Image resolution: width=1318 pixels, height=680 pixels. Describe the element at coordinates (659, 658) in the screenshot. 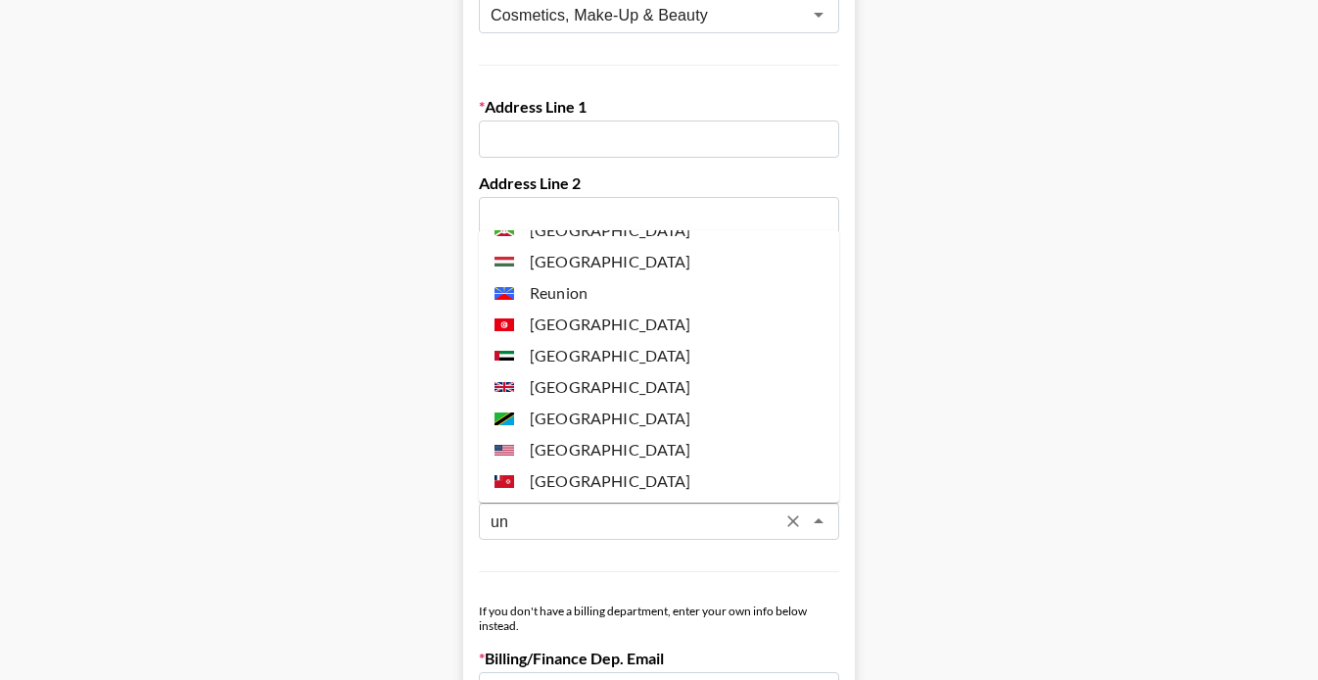

I see `label: Billing/Finance Dep. Email` at that location.